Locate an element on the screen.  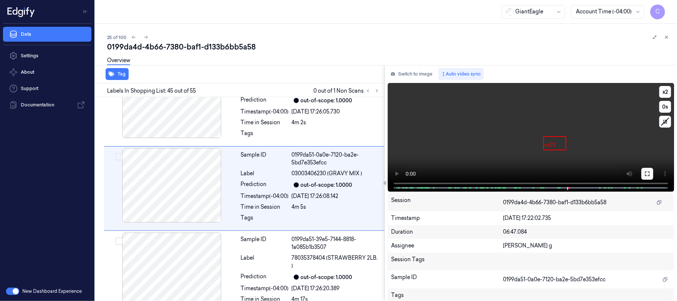
button: Auto video sync is located at coordinates (461, 74).